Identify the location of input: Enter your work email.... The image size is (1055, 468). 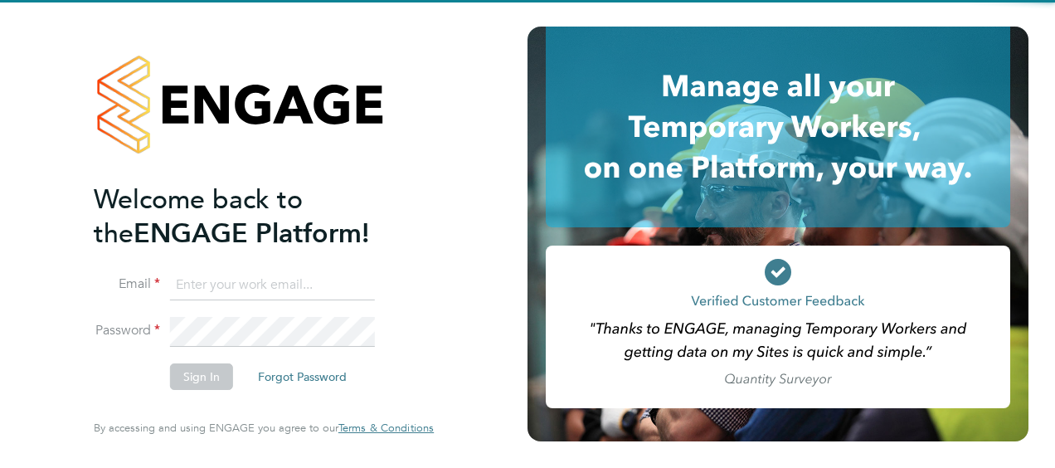
(272, 285).